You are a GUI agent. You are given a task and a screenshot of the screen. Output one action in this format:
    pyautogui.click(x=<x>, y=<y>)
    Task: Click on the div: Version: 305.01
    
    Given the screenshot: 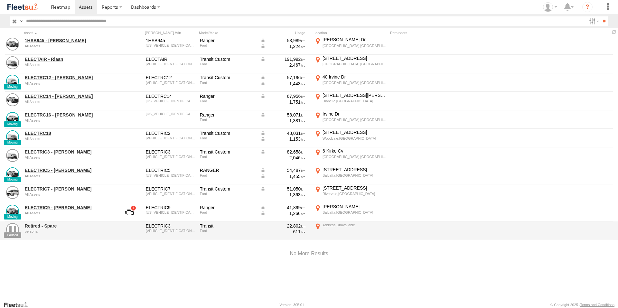 What is the action you would take?
    pyautogui.click(x=292, y=305)
    